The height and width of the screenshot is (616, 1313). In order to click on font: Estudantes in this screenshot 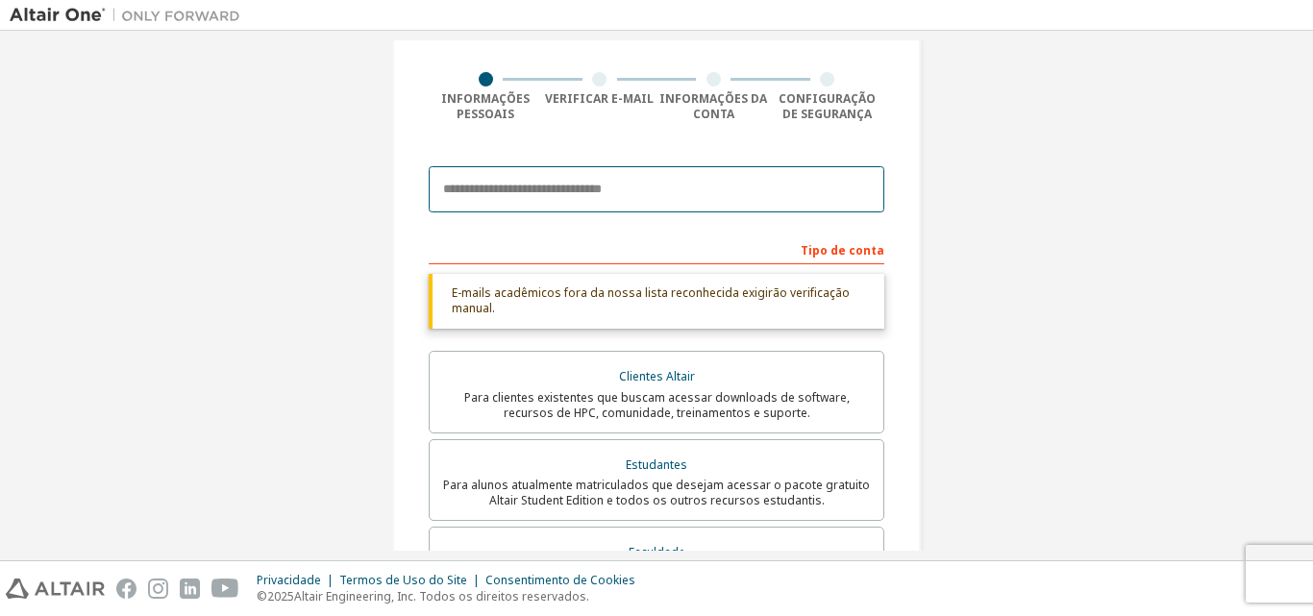, I will do `click(656, 464)`.